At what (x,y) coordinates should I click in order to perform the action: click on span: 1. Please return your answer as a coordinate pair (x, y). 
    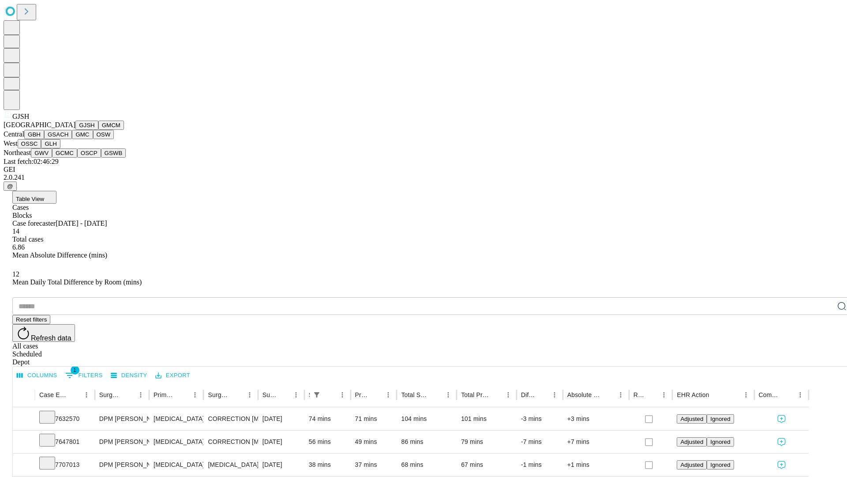
    Looking at the image, I should click on (75, 370).